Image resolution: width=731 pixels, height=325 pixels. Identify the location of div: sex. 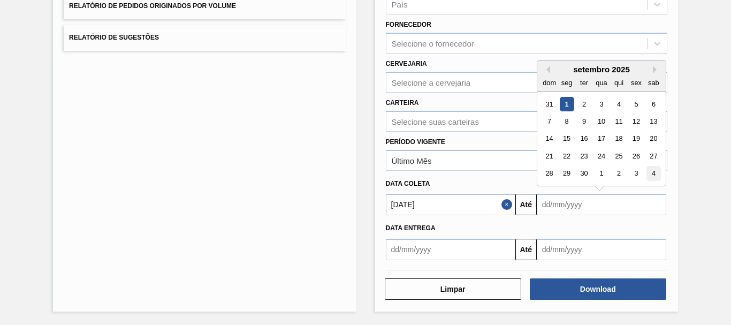
(635, 82).